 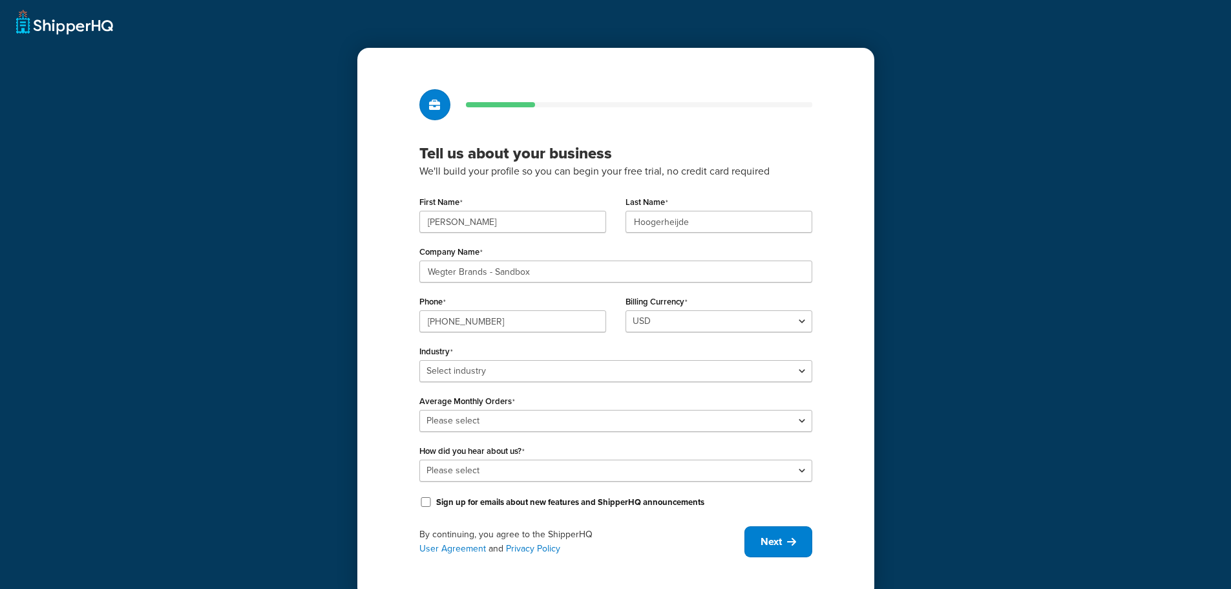 I want to click on p: We'll build your profile so you can begin your free trial, no credit card required, so click(x=616, y=171).